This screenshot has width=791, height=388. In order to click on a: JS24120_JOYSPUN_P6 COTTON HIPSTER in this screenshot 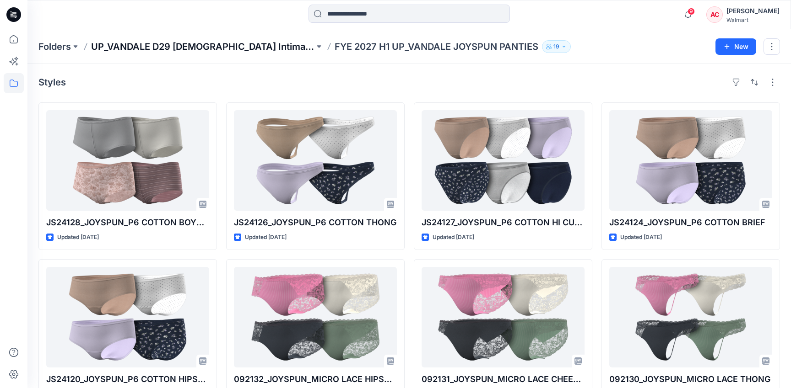, I will do `click(128, 318)`.